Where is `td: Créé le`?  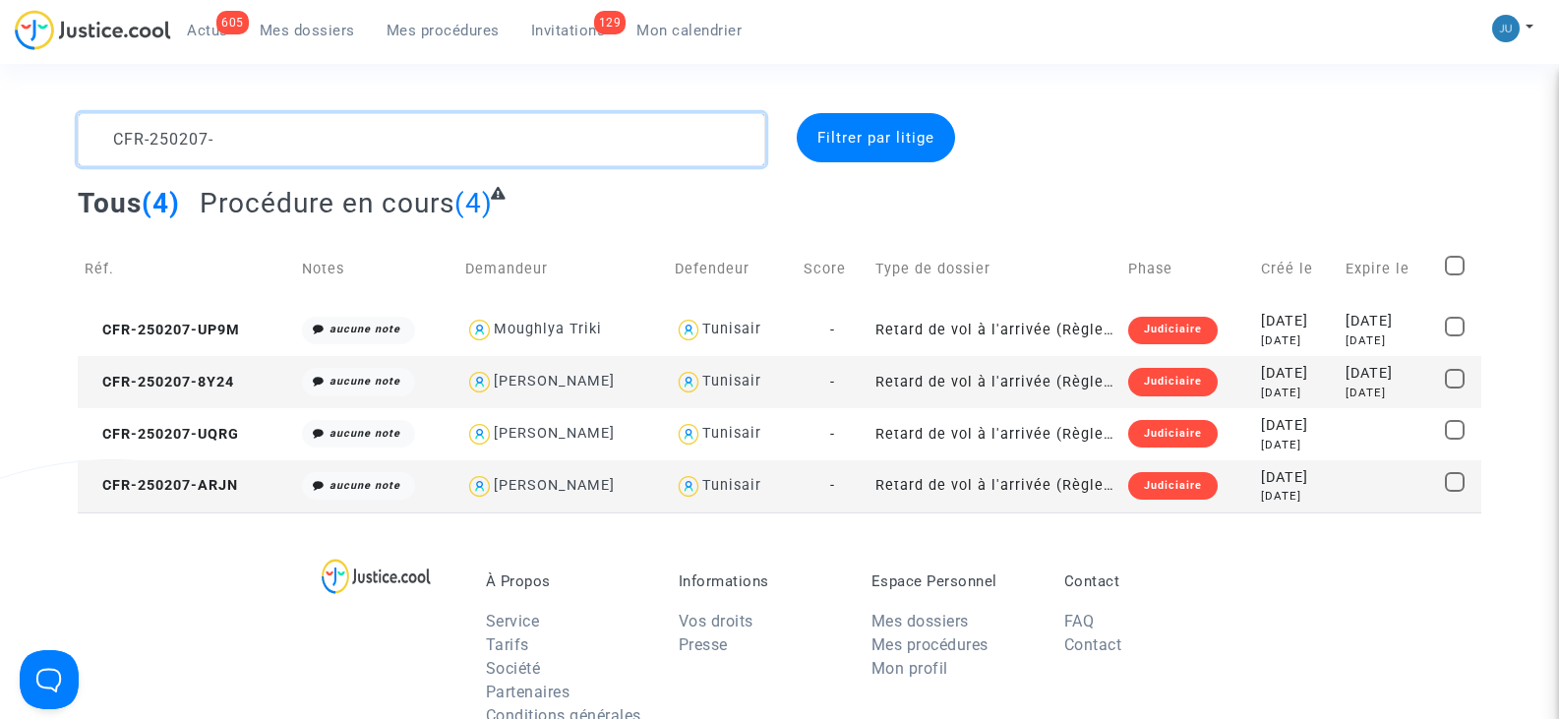 td: Créé le is located at coordinates (1296, 268).